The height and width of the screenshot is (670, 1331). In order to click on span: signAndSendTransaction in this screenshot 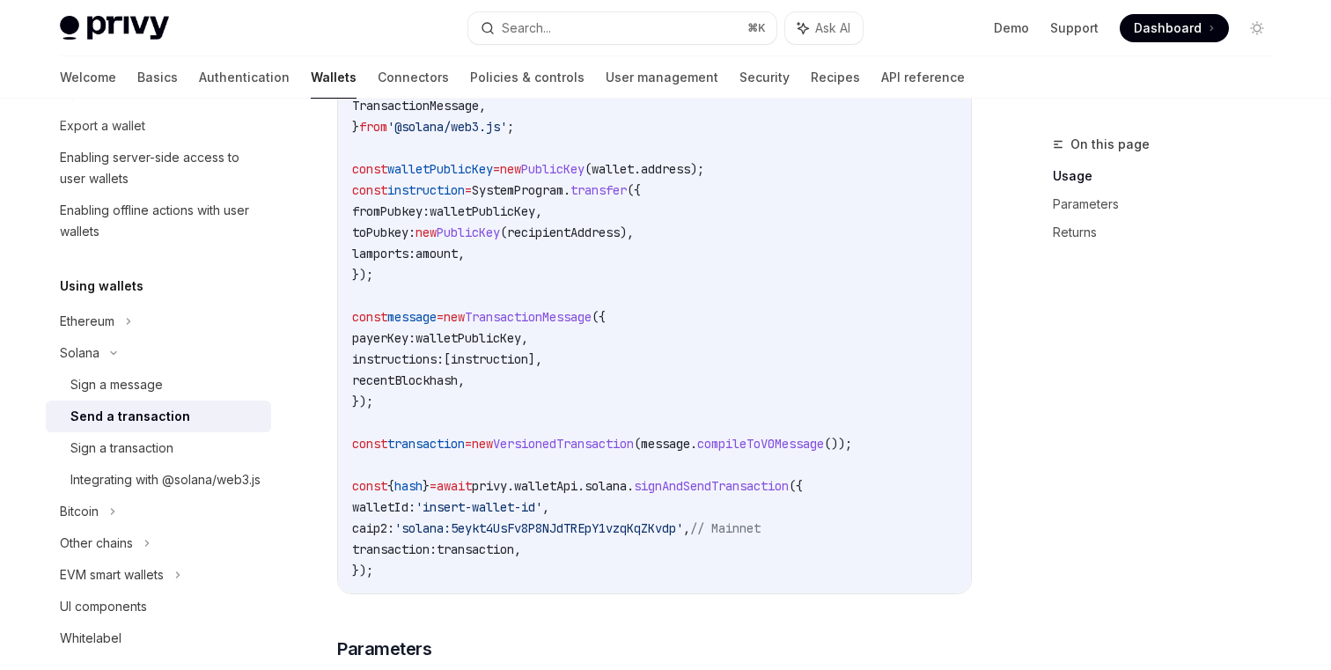, I will do `click(711, 486)`.